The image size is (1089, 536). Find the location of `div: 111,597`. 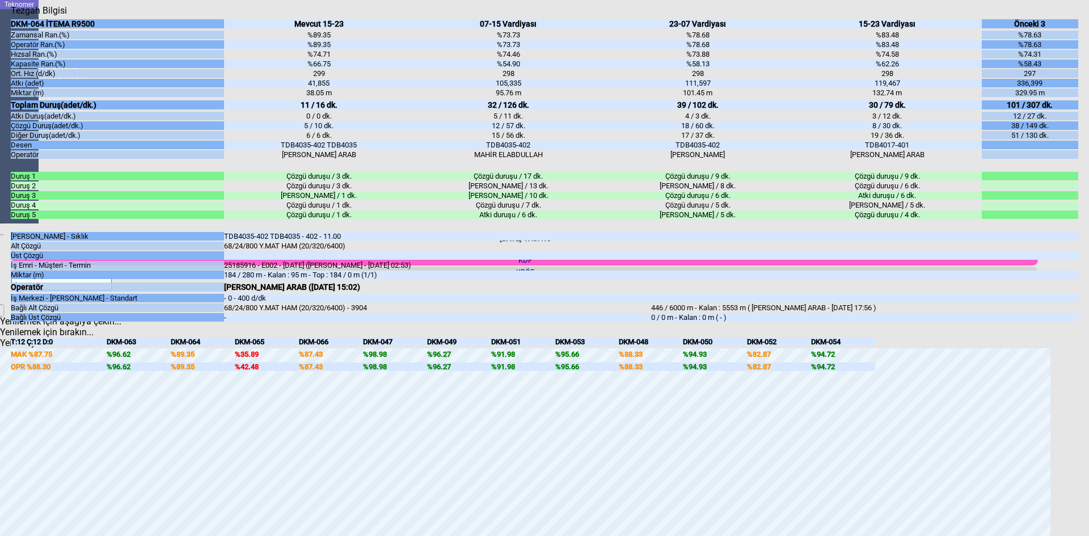

div: 111,597 is located at coordinates (698, 83).